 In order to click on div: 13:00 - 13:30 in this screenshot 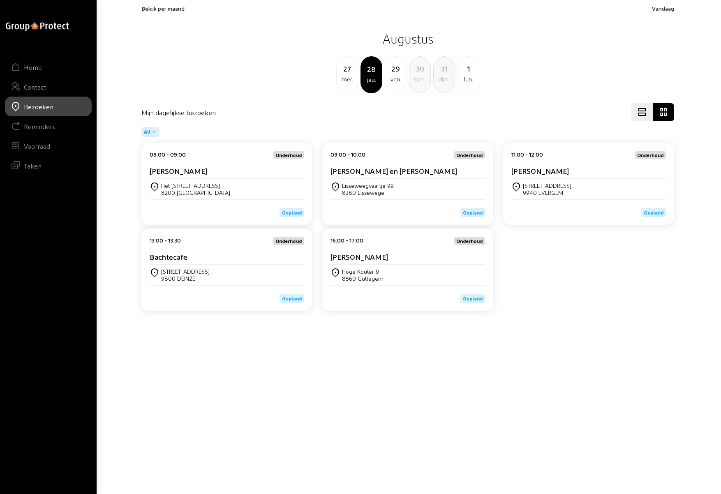, I will do `click(165, 241)`.